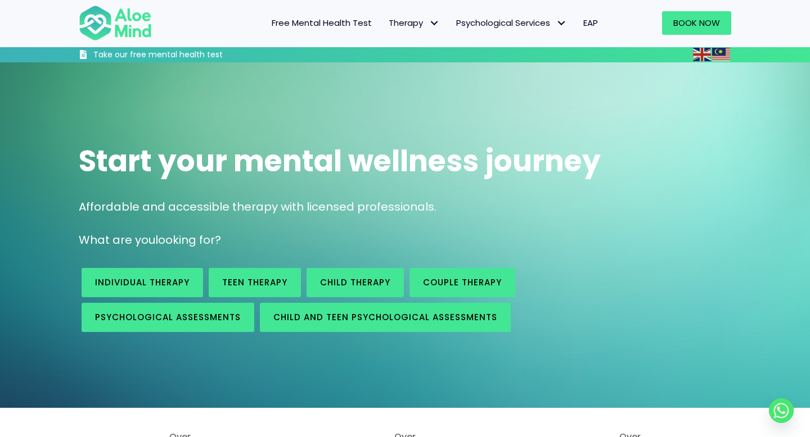 The width and height of the screenshot is (810, 437). What do you see at coordinates (702, 54) in the screenshot?
I see `a: English` at bounding box center [702, 54].